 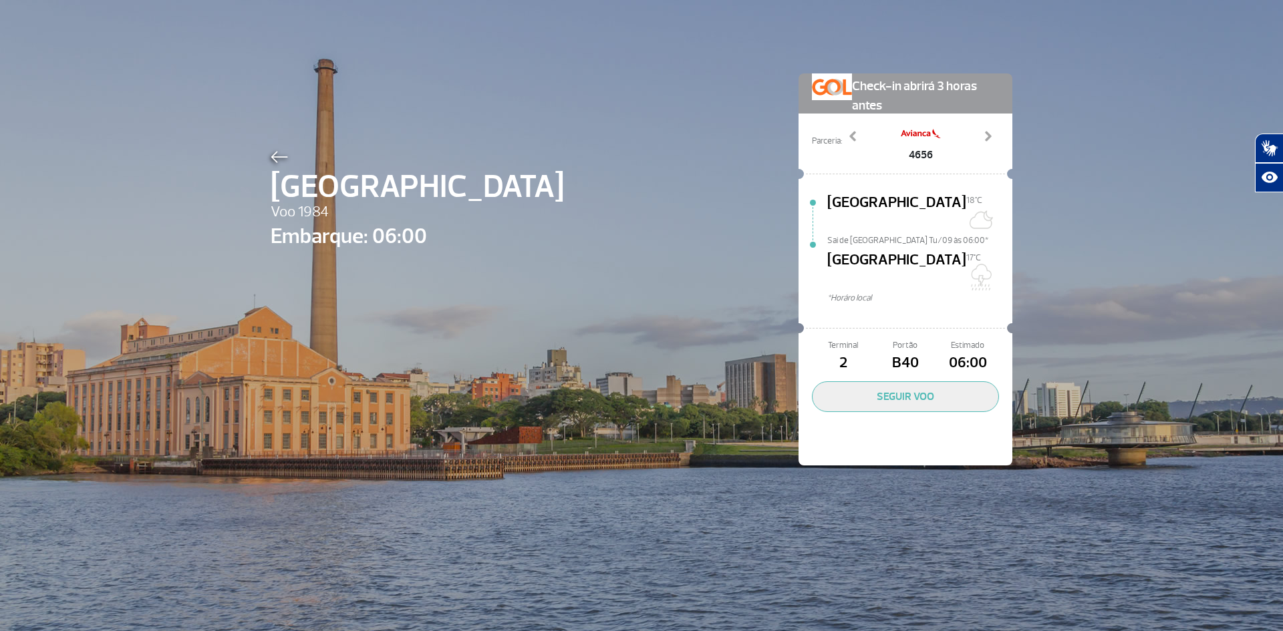 I want to click on span: Voo 1984, so click(x=417, y=212).